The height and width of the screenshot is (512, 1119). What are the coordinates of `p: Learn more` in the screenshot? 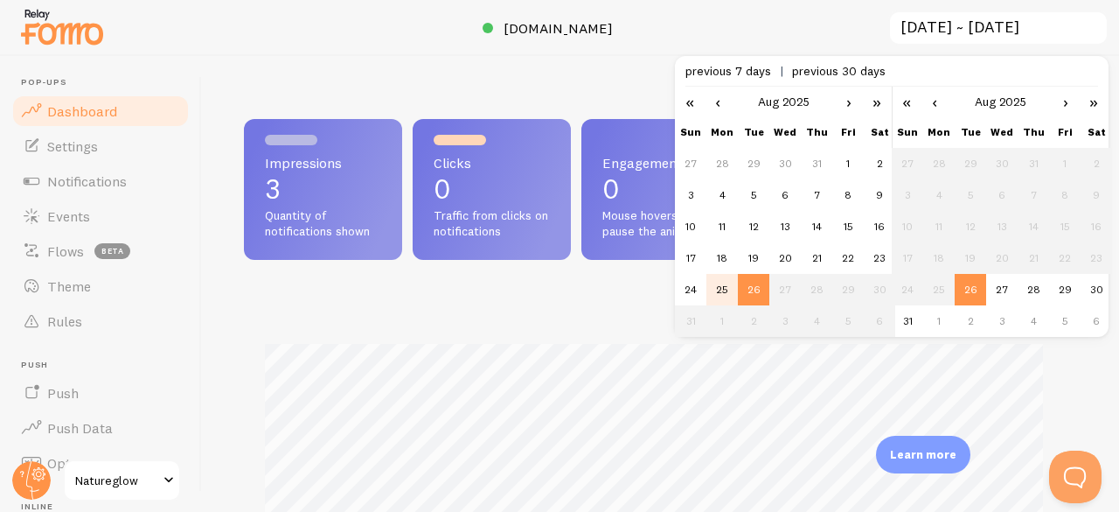 It's located at (923, 454).